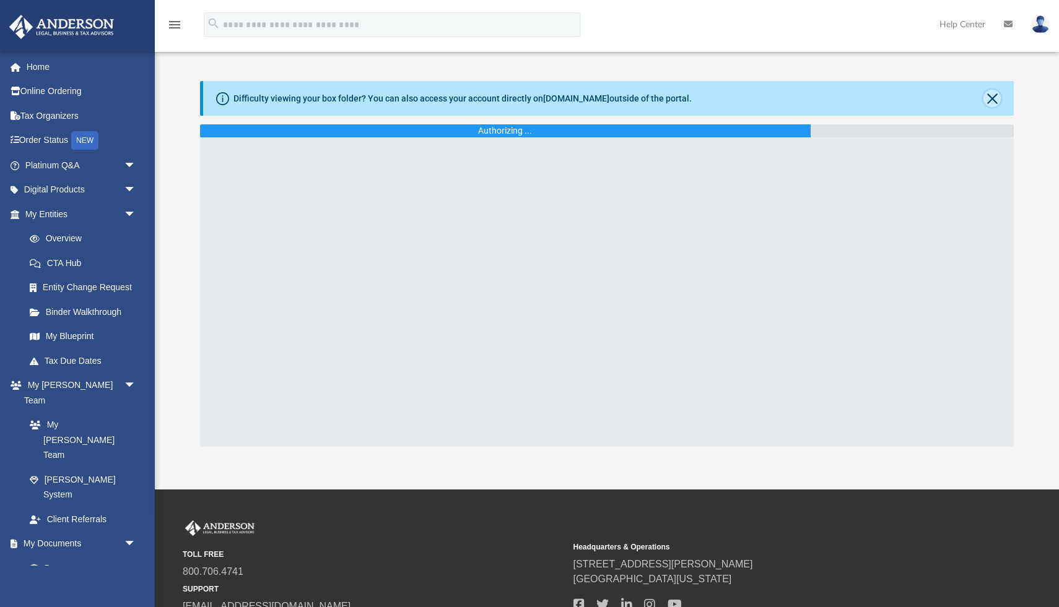  I want to click on div: Difficulty viewing your box folder? You can also access your account directly on outside of the p..., so click(463, 98).